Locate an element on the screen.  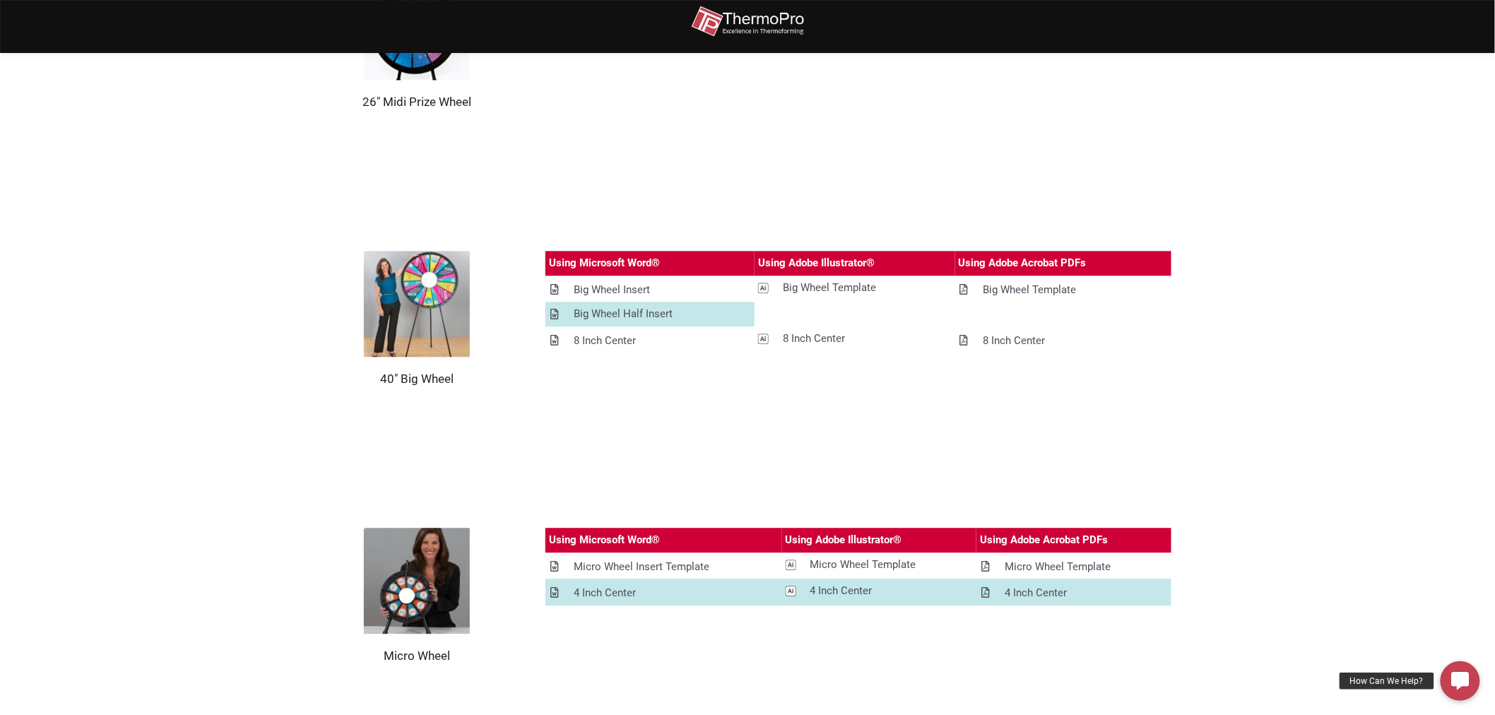
a: Micro Wheel Insert Template is located at coordinates (664, 567).